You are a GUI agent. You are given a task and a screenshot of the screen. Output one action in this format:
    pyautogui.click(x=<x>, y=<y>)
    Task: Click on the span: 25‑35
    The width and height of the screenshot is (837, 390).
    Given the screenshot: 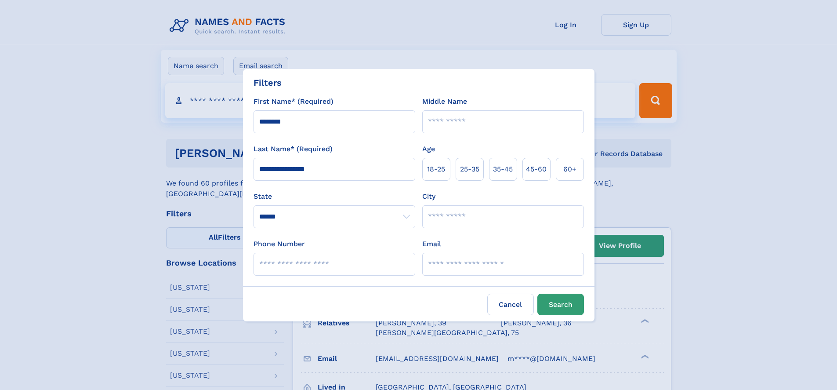 What is the action you would take?
    pyautogui.click(x=470, y=169)
    